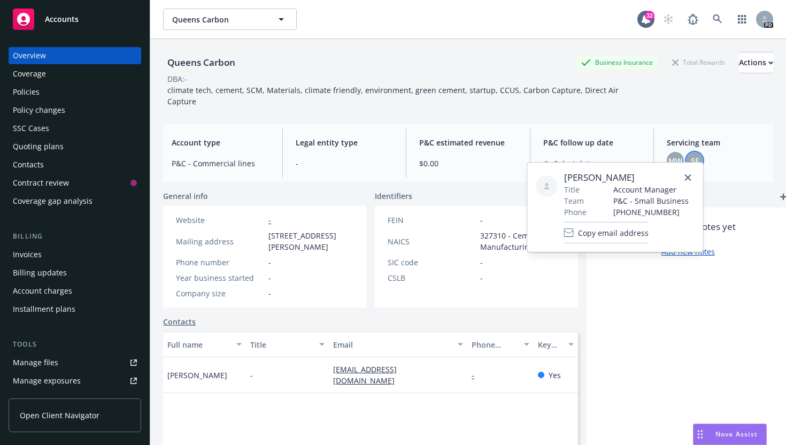 This screenshot has width=786, height=445. What do you see at coordinates (669, 19) in the screenshot?
I see `a: Start snowing` at bounding box center [669, 19].